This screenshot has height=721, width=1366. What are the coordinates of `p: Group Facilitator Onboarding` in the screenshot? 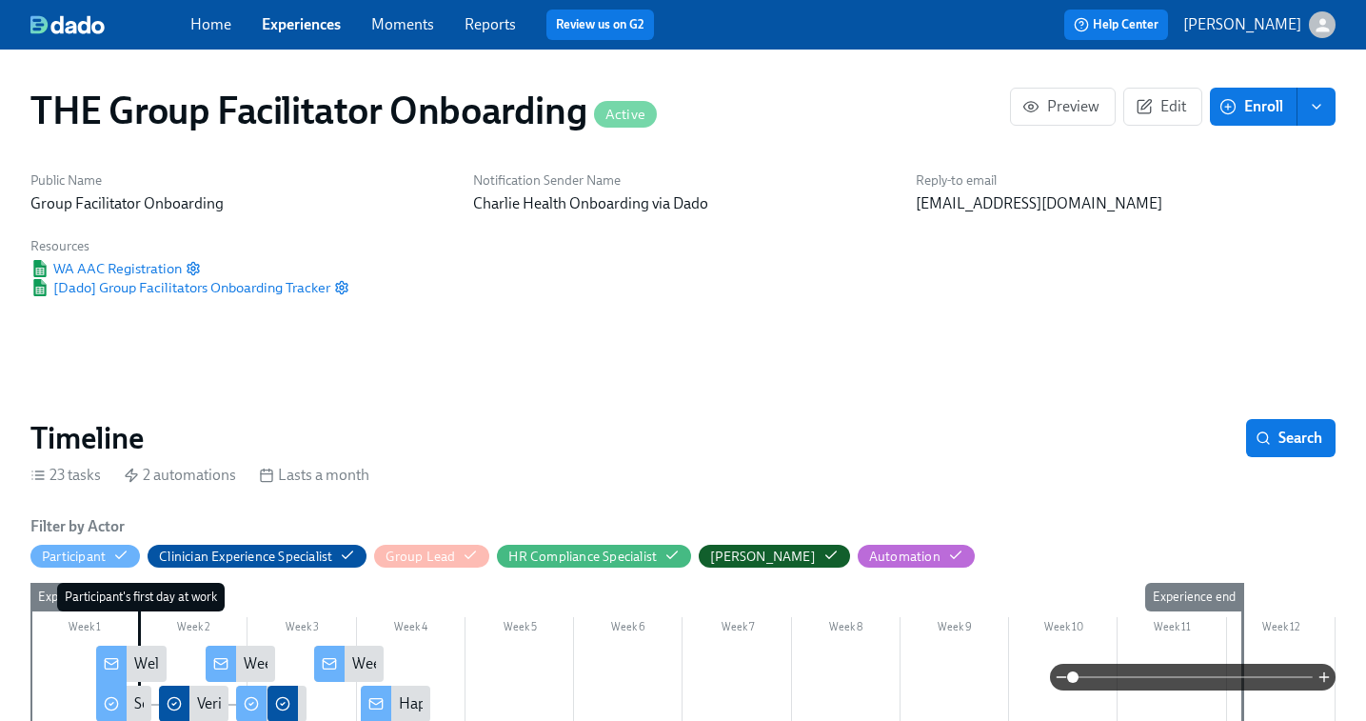 It's located at (240, 204).